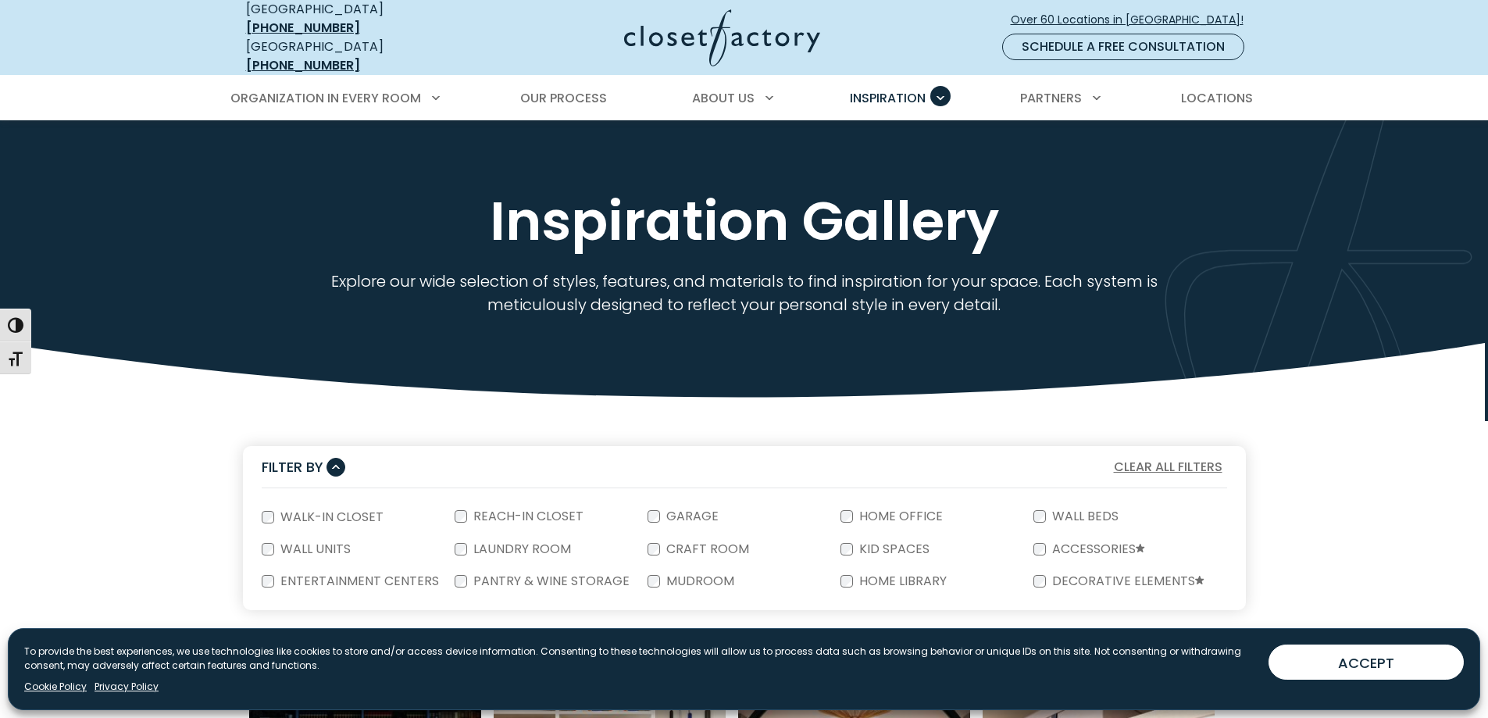 This screenshot has width=1488, height=718. I want to click on p: To provide the best experiences, we use technologies like cookies to store and/or access device i..., so click(640, 659).